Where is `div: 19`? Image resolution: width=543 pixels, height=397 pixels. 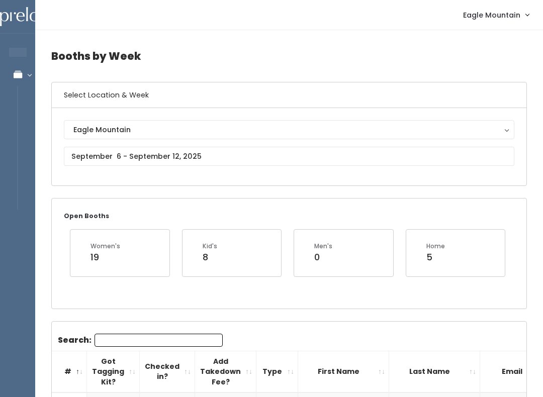
div: 19 is located at coordinates (105, 257).